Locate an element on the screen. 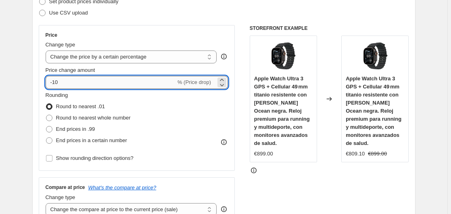 The width and height of the screenshot is (451, 214). div: €899.00 is located at coordinates (263, 154).